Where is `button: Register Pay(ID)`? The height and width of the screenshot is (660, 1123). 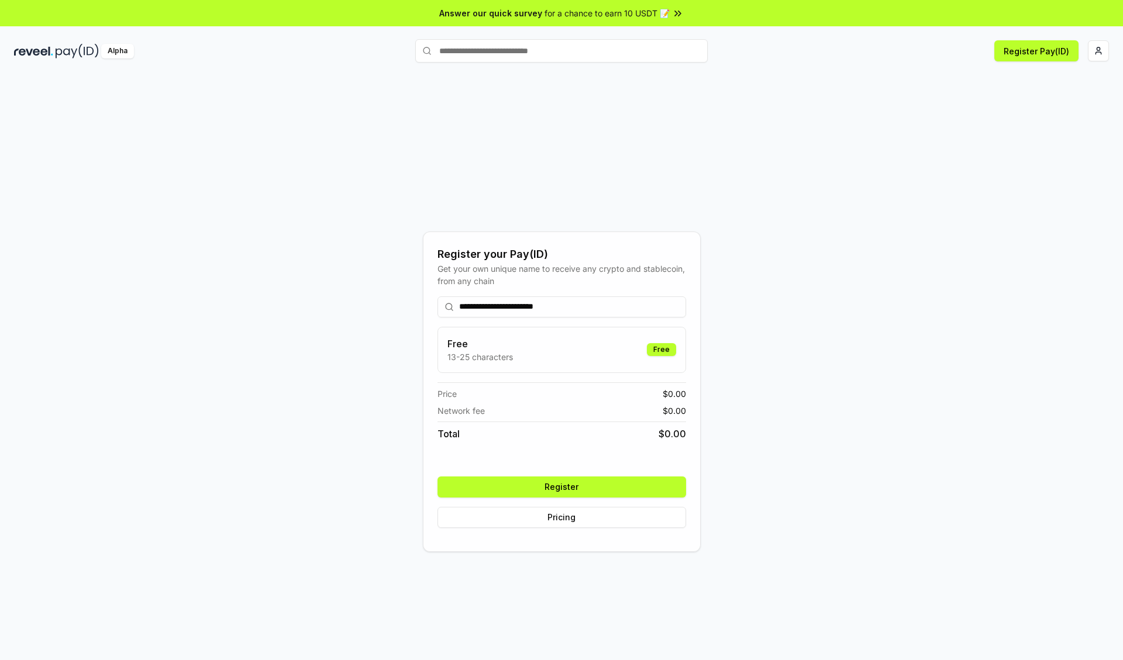 button: Register Pay(ID) is located at coordinates (1036, 51).